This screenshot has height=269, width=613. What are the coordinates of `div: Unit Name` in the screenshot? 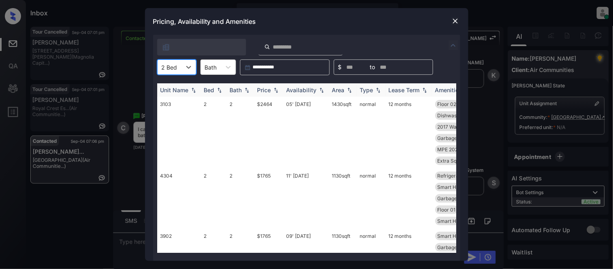 It's located at (174, 90).